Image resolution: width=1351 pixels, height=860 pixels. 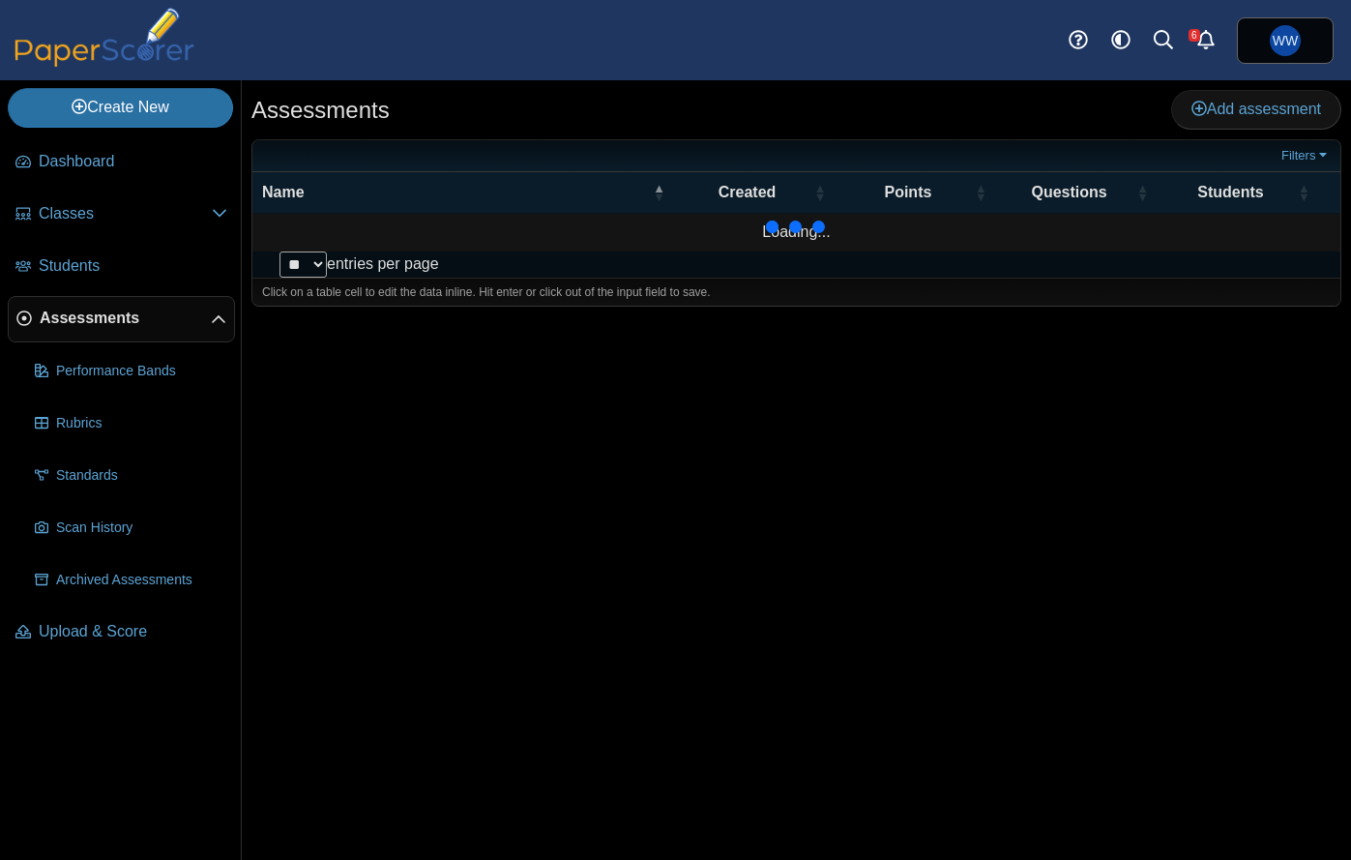 What do you see at coordinates (1256, 109) in the screenshot?
I see `a: Add assessment` at bounding box center [1256, 109].